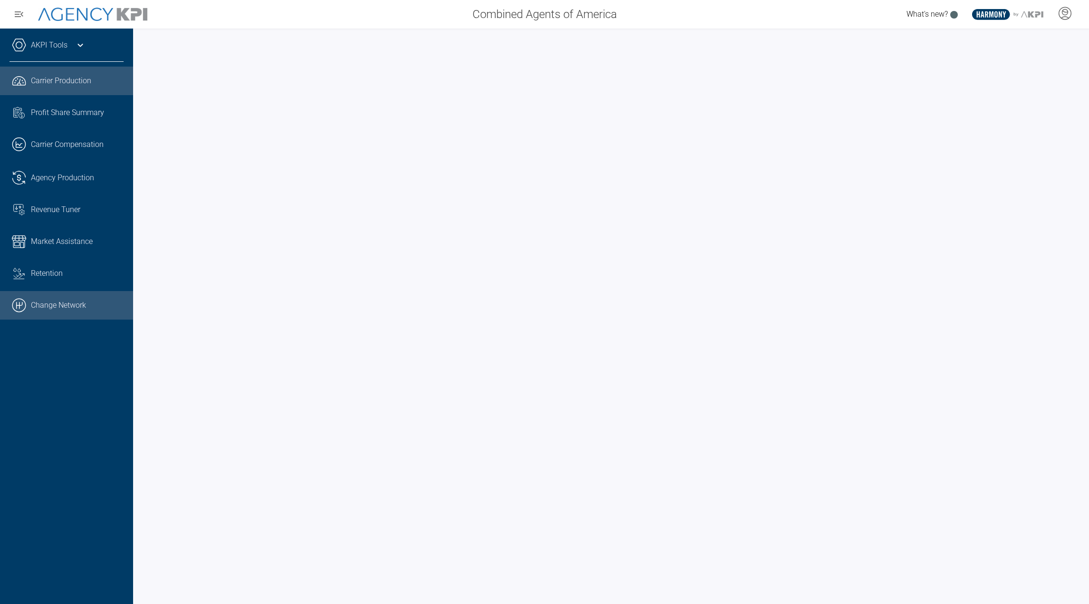 The height and width of the screenshot is (604, 1089). What do you see at coordinates (56, 210) in the screenshot?
I see `span: Revenue Tuner` at bounding box center [56, 210].